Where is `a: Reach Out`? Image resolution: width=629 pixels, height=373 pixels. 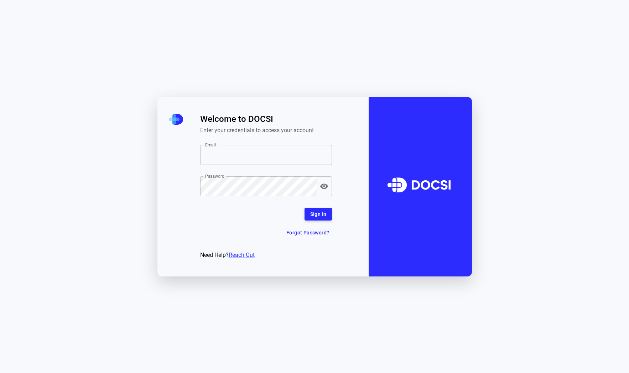
a: Reach Out is located at coordinates (241, 255).